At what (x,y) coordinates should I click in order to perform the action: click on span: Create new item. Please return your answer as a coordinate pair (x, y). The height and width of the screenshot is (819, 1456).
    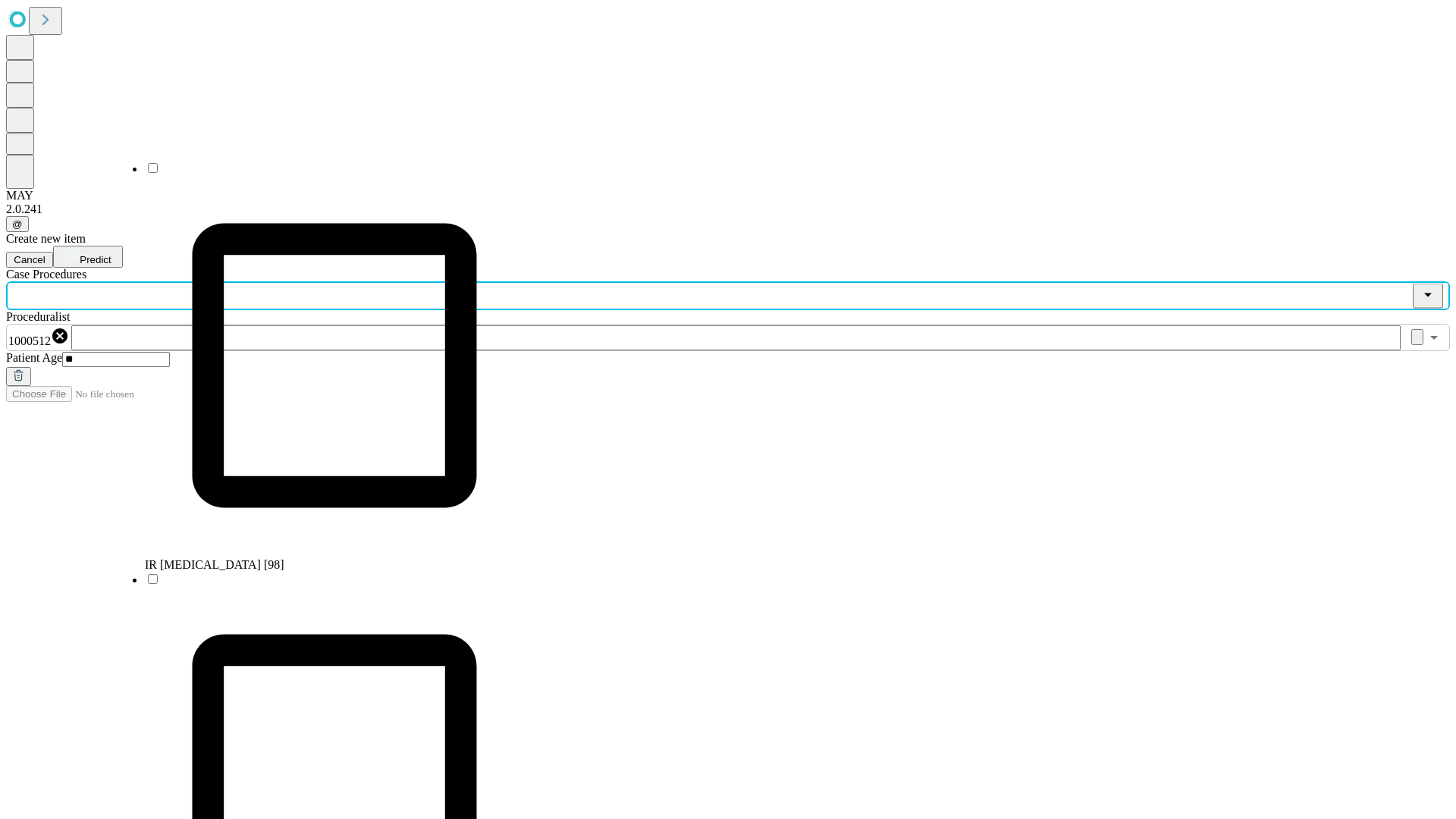
    Looking at the image, I should click on (45, 238).